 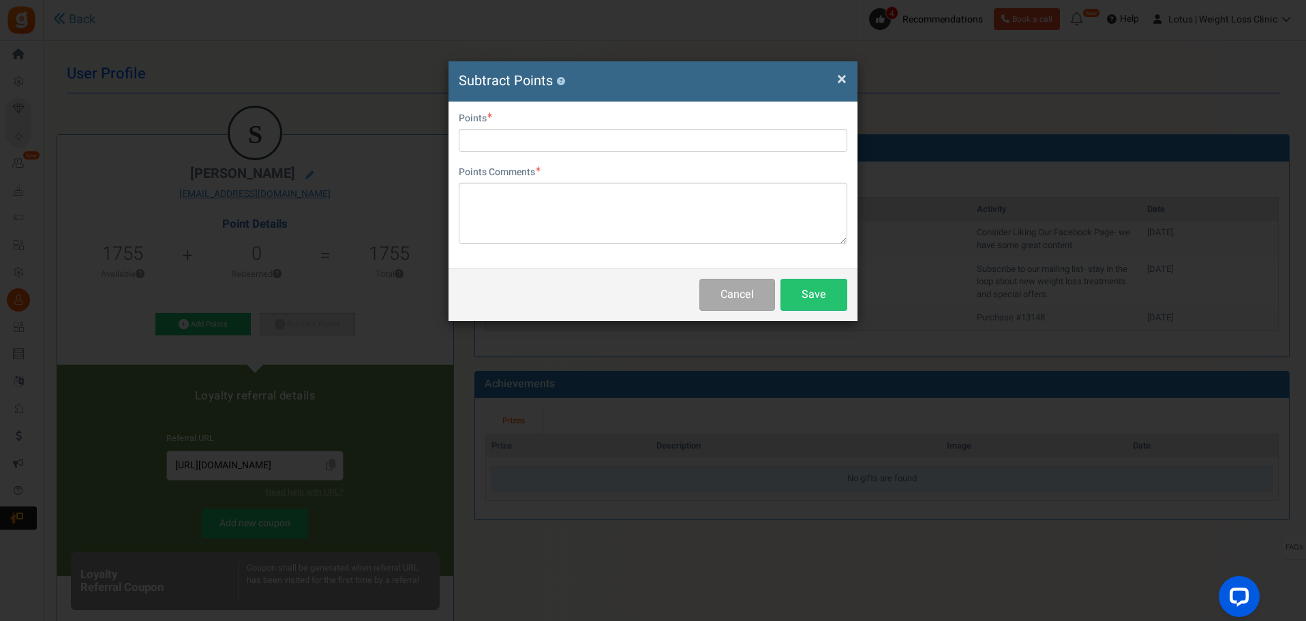 I want to click on button: Save, so click(x=814, y=294).